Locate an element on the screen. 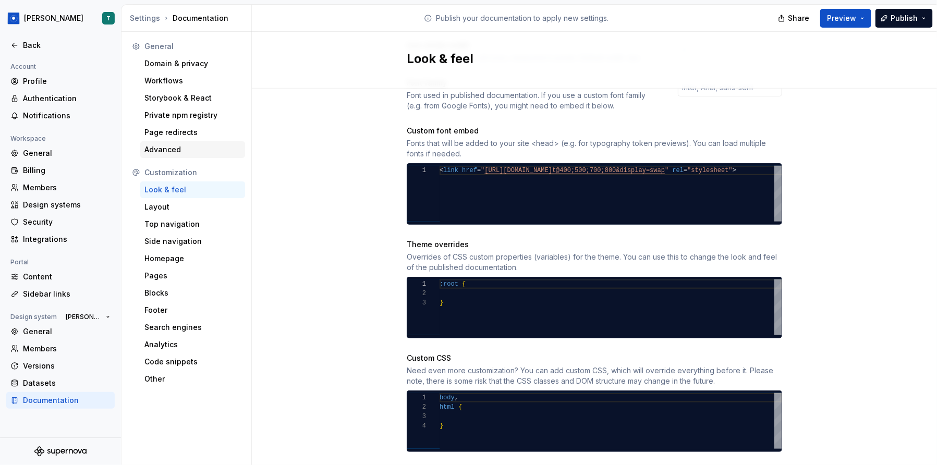 The height and width of the screenshot is (465, 937). p: Publish your documentation to apply new settings. is located at coordinates (522, 18).